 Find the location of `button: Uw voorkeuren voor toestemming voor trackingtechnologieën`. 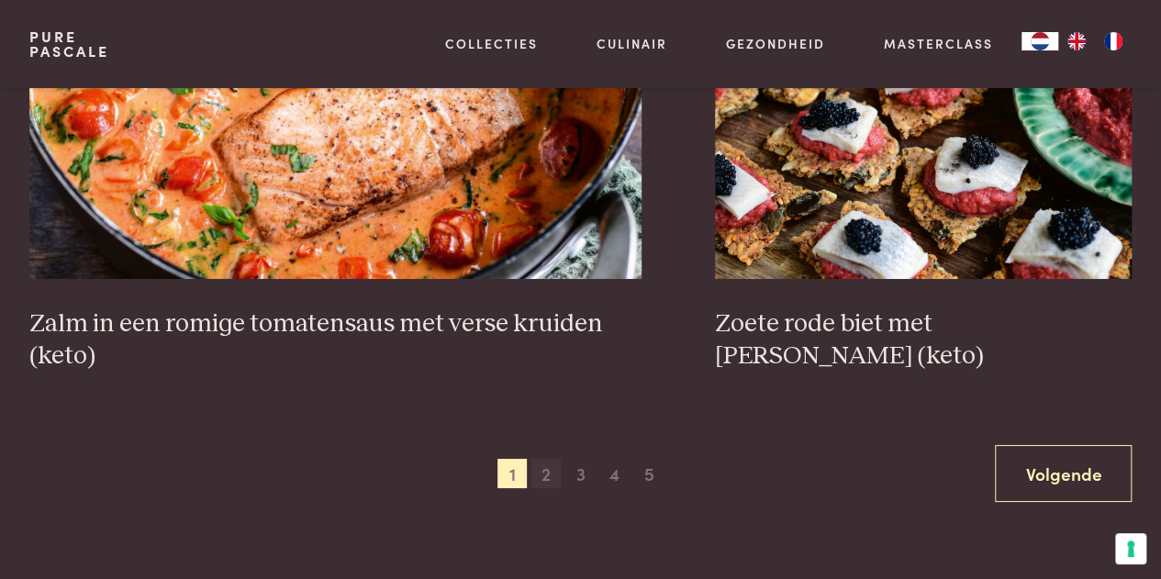

button: Uw voorkeuren voor toestemming voor trackingtechnologieën is located at coordinates (1131, 549).